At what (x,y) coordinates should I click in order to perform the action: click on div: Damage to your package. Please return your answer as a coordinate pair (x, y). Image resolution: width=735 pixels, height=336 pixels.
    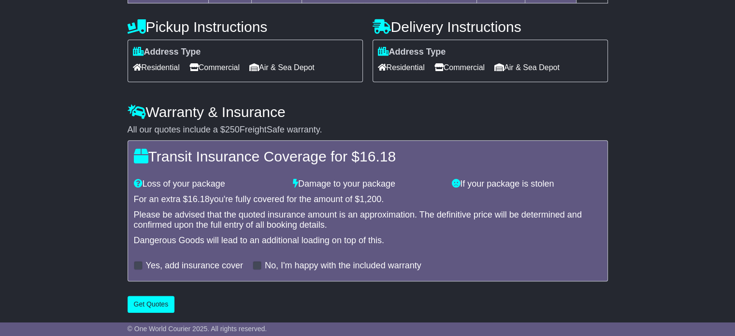
    Looking at the image, I should click on (367, 184).